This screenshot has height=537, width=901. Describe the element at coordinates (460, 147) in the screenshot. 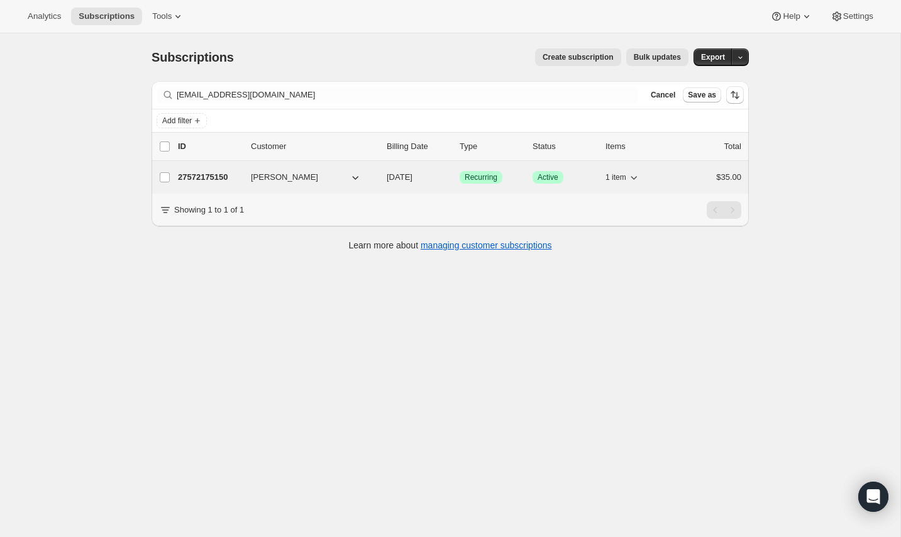

I see `div: IDCustomerBilling DateTypeStatusItemsTotal` at that location.